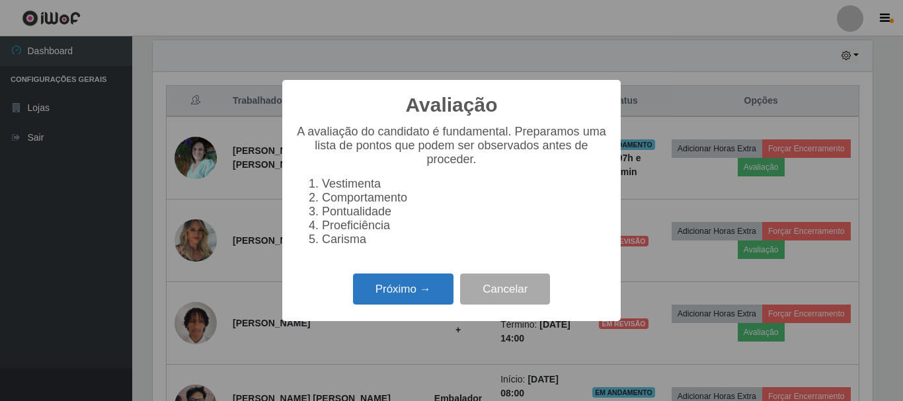 Image resolution: width=903 pixels, height=401 pixels. I want to click on li: Pontualidade, so click(465, 212).